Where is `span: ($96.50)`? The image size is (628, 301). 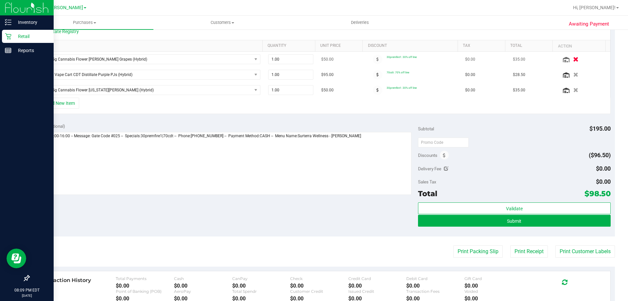 span: ($96.50) is located at coordinates (600, 155).